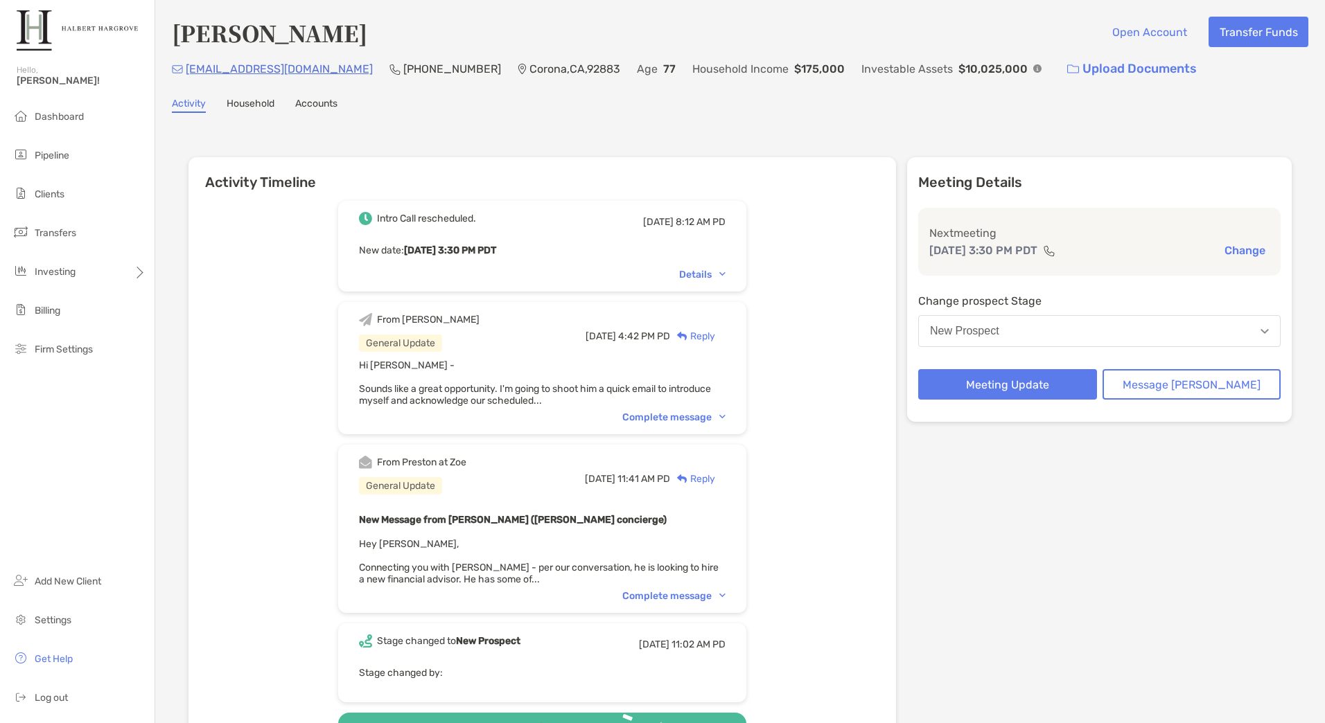 Image resolution: width=1325 pixels, height=723 pixels. What do you see at coordinates (1131, 69) in the screenshot?
I see `a: Upload Documents` at bounding box center [1131, 69].